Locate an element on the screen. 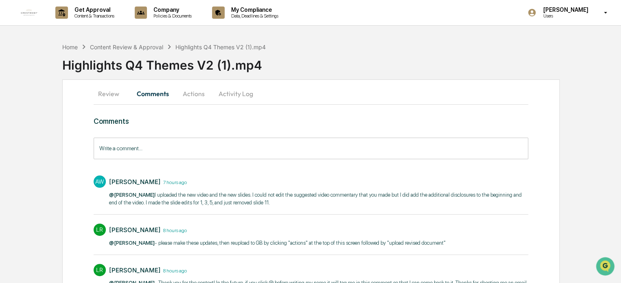 The height and width of the screenshot is (283, 621). div: AW is located at coordinates (100, 181).